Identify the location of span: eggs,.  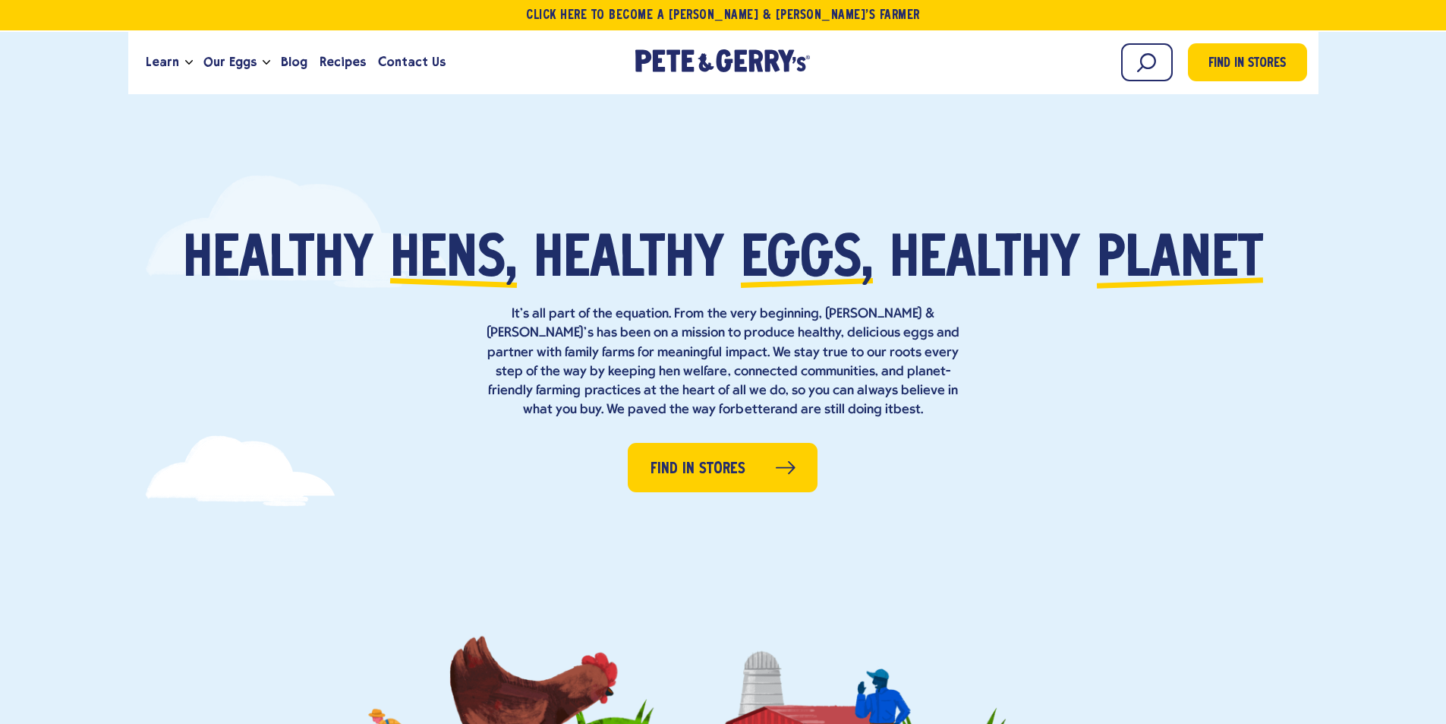
(807, 260).